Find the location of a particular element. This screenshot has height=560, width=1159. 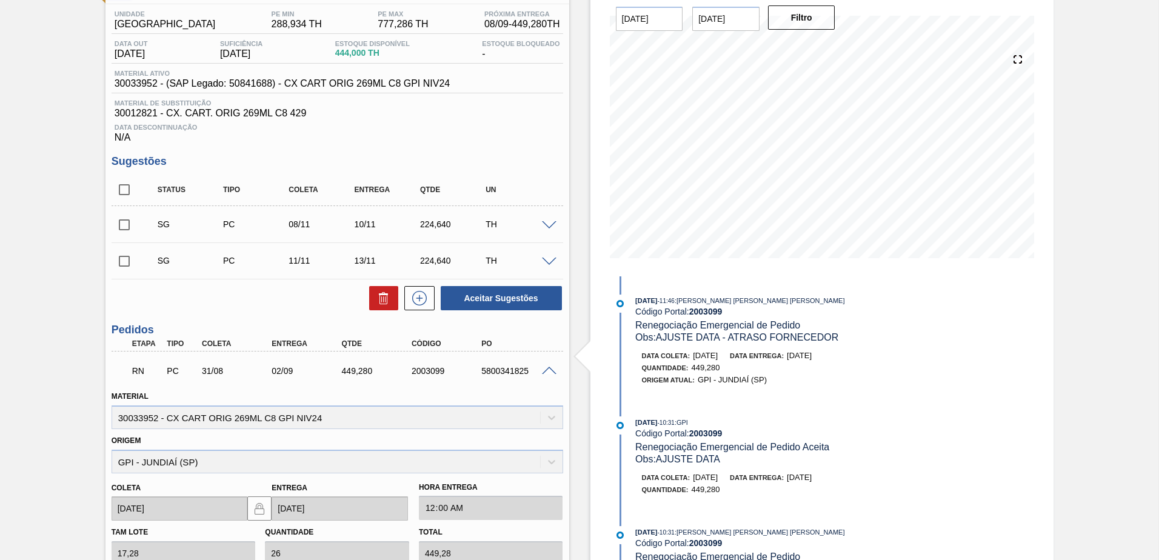

div: 2003099 is located at coordinates (447, 371).